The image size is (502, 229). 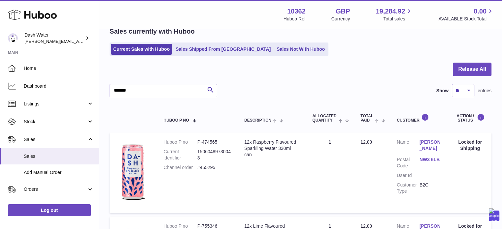 I want to click on div: Dash Water, so click(x=54, y=38).